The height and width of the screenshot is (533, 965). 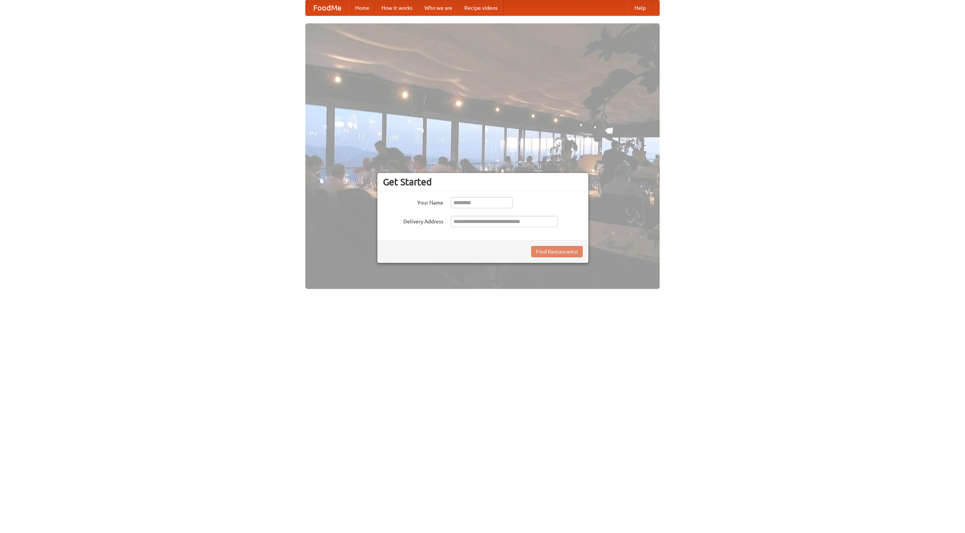 What do you see at coordinates (362, 8) in the screenshot?
I see `a: Home` at bounding box center [362, 8].